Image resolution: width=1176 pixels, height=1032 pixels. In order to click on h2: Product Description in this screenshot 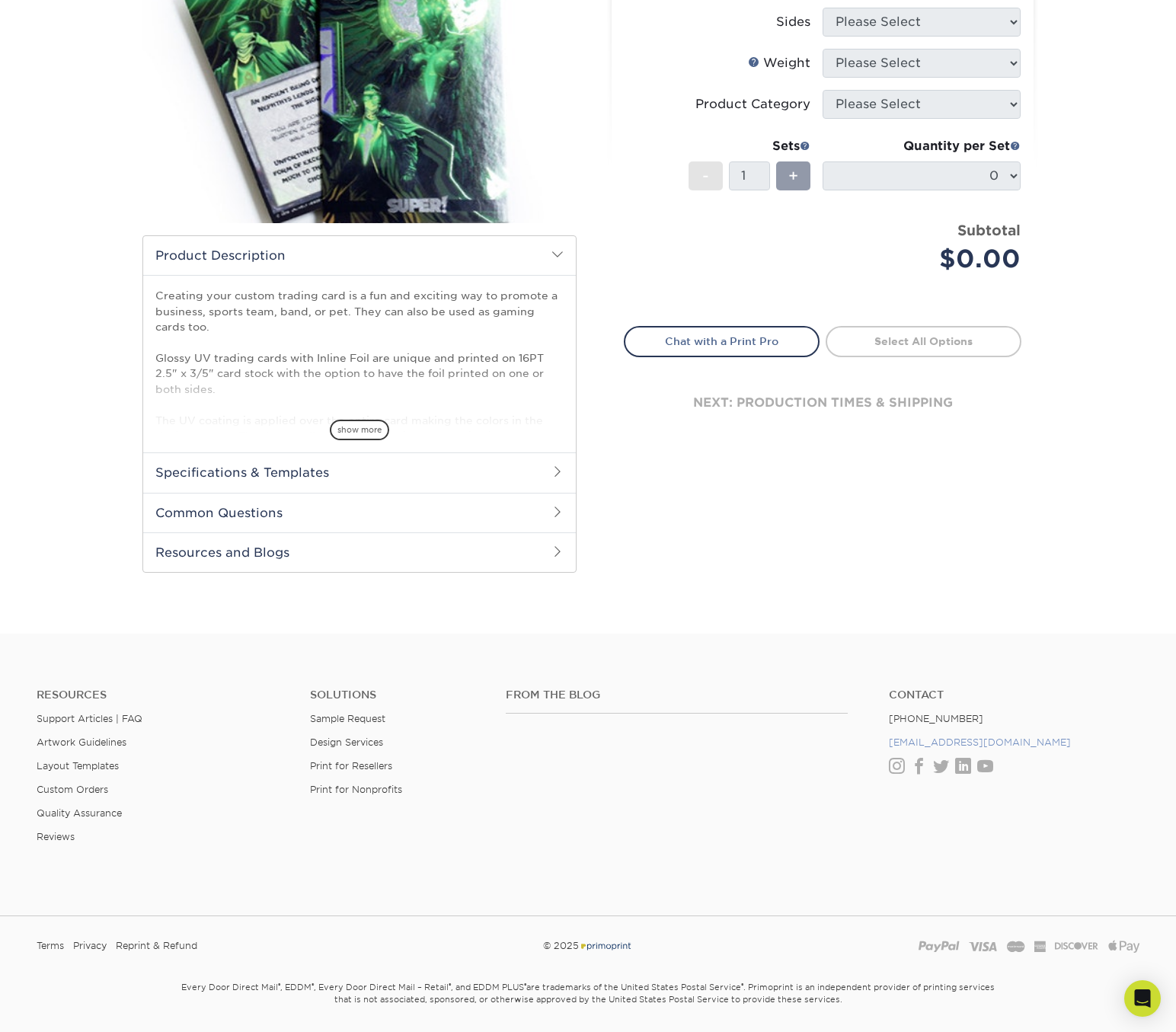, I will do `click(360, 255)`.